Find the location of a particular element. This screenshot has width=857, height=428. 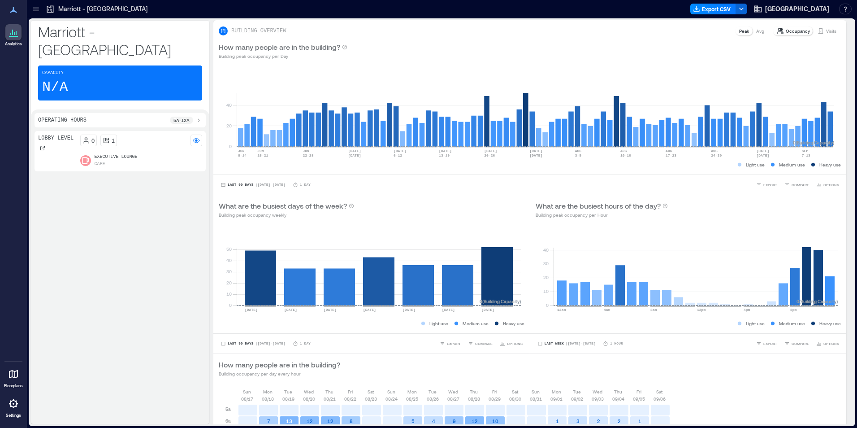

text: 1 is located at coordinates (557, 420).